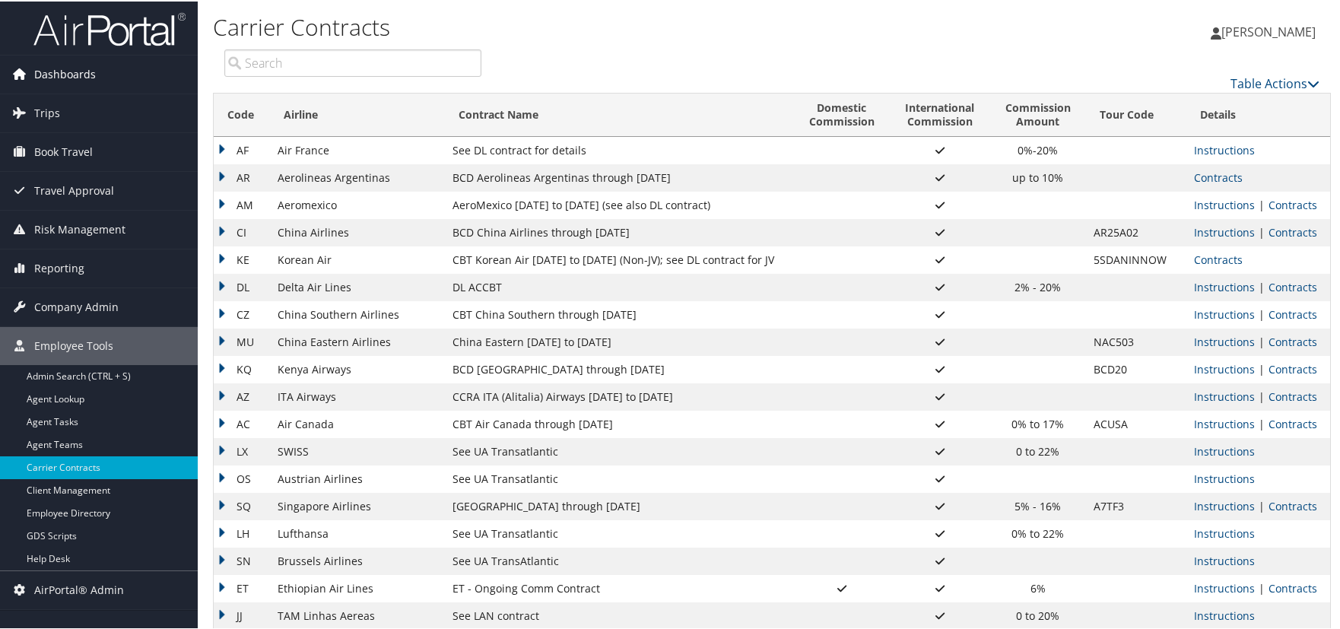 This screenshot has height=629, width=1340. Describe the element at coordinates (242, 560) in the screenshot. I see `td: SN` at that location.